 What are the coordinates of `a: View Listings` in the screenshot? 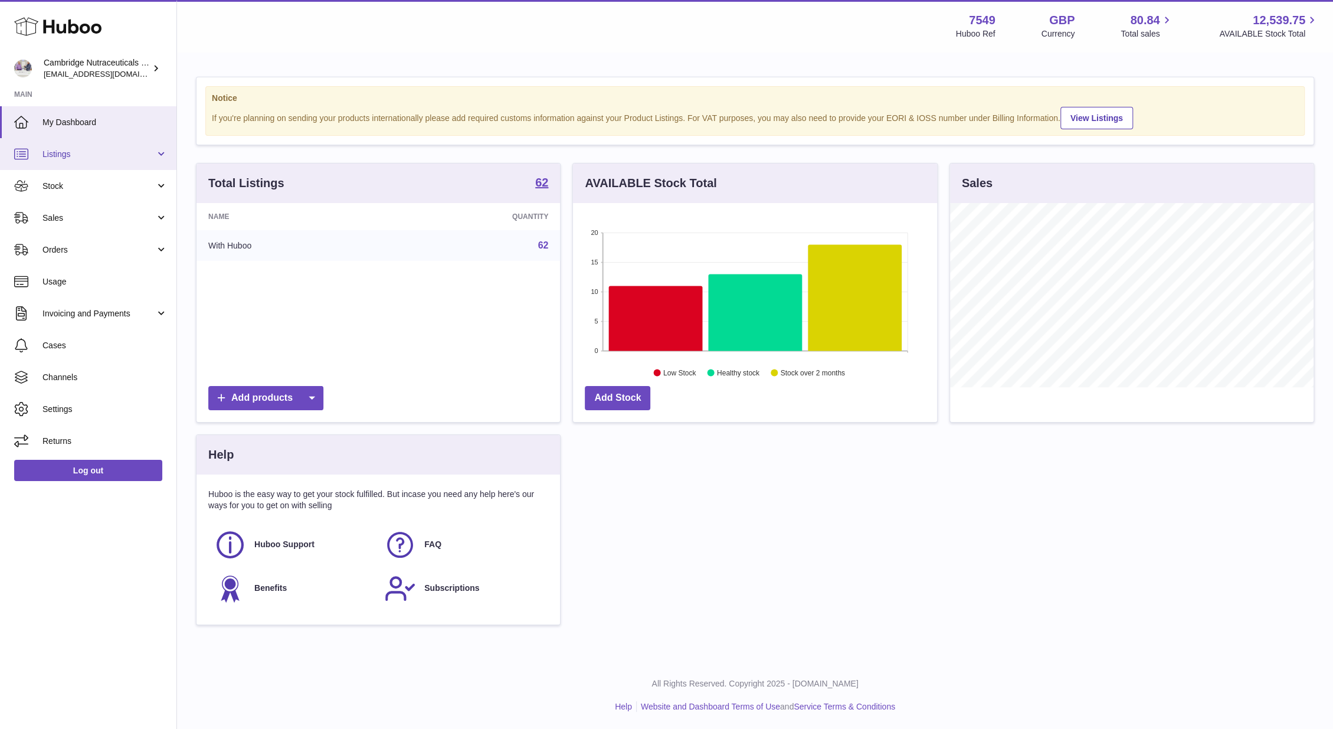 It's located at (1097, 118).